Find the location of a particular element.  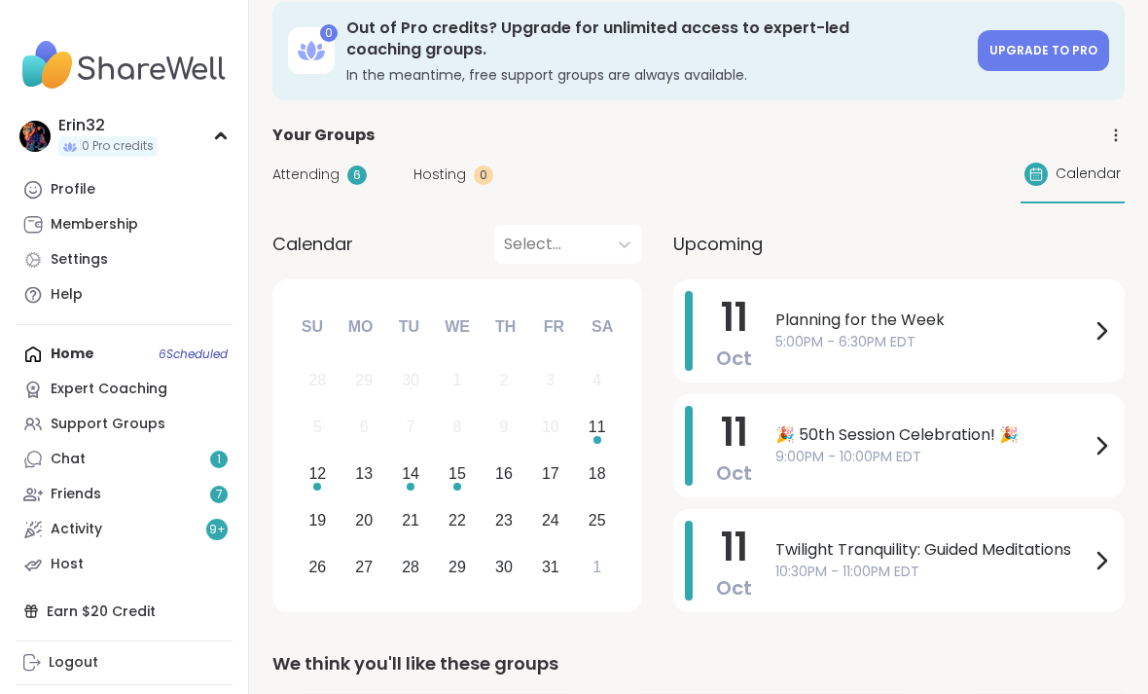

div: 7 is located at coordinates (411, 426).